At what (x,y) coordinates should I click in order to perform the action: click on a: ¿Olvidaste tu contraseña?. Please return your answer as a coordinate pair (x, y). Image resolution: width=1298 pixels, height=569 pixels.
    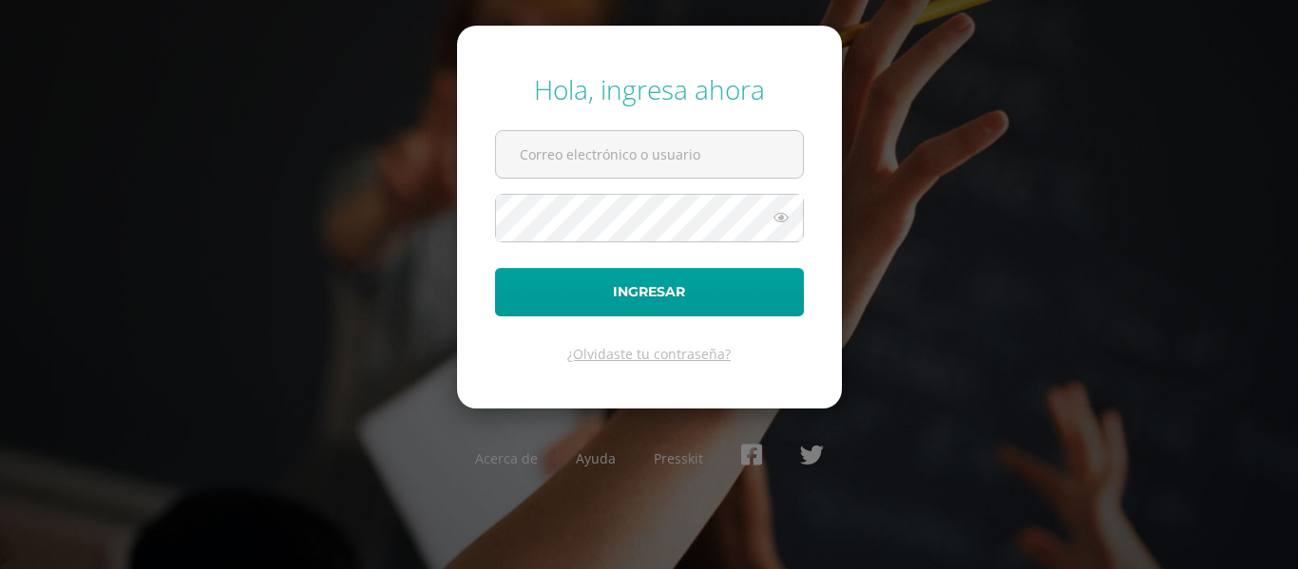
    Looking at the image, I should click on (649, 353).